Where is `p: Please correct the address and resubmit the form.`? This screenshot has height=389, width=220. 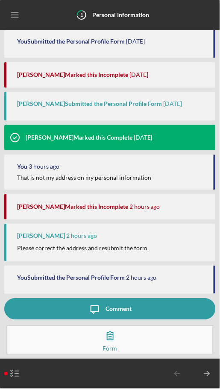 p: Please correct the address and resubmit the form. is located at coordinates (83, 248).